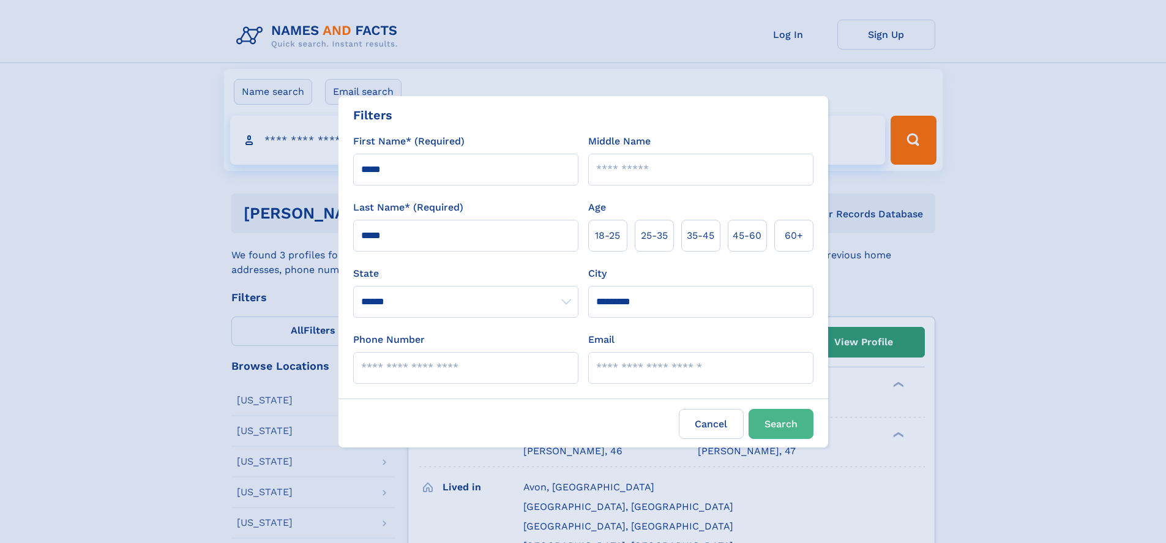 Image resolution: width=1166 pixels, height=543 pixels. I want to click on span: 45‑60, so click(747, 236).